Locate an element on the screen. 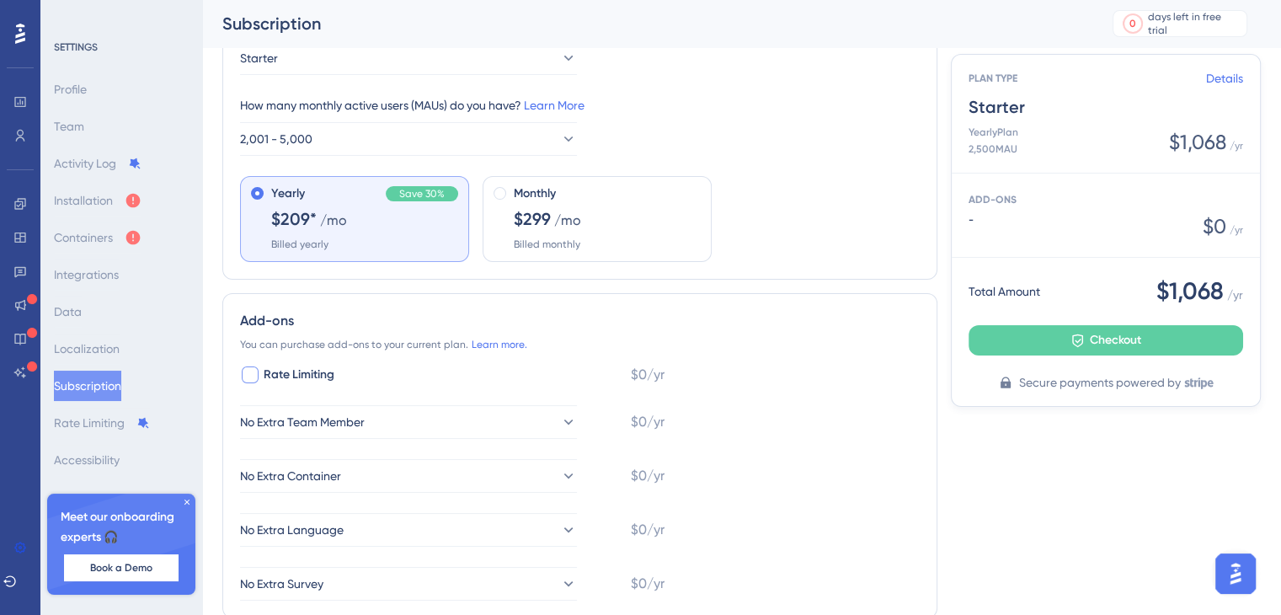 The width and height of the screenshot is (1281, 615). button: Containers is located at coordinates (98, 238).